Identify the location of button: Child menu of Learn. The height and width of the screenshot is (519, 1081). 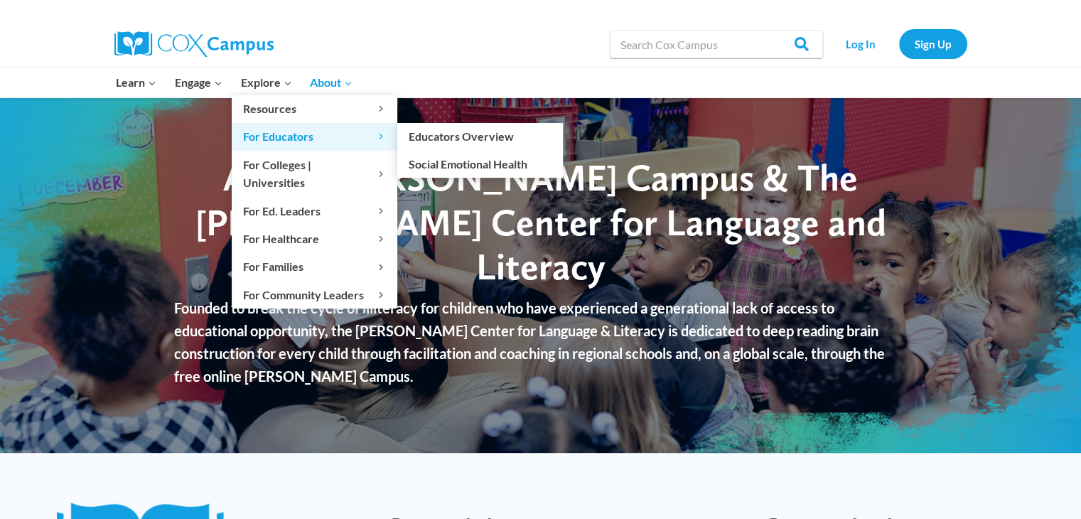
(136, 82).